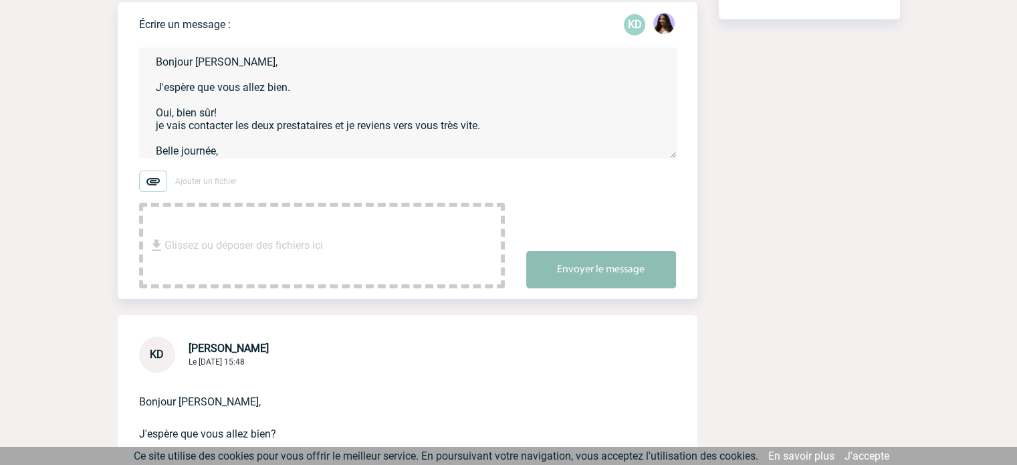  I want to click on a: J'accepte, so click(866, 455).